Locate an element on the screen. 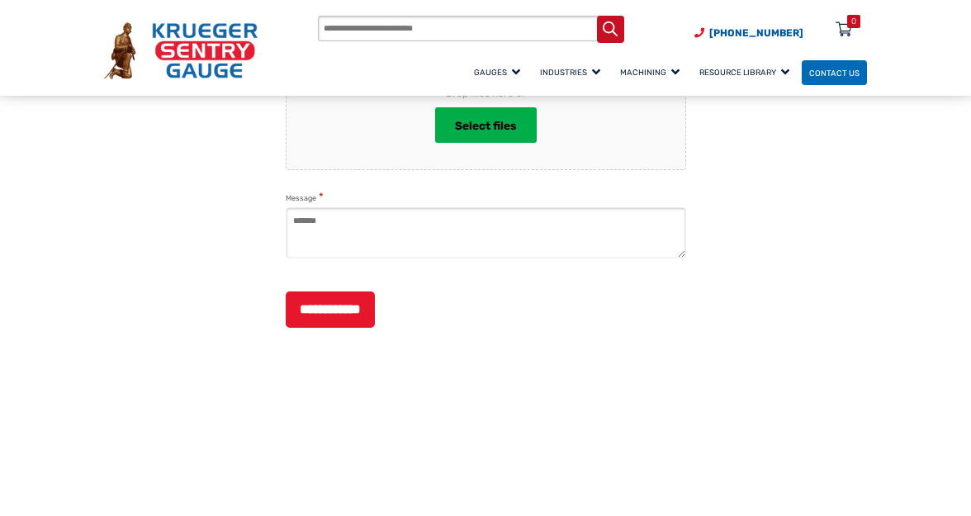 This screenshot has height=516, width=971. button: select files, file is located at coordinates (486, 125).